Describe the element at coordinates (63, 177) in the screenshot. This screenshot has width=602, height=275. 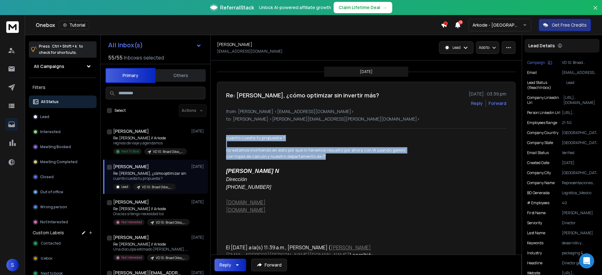
I see `button: Closed` at that location.